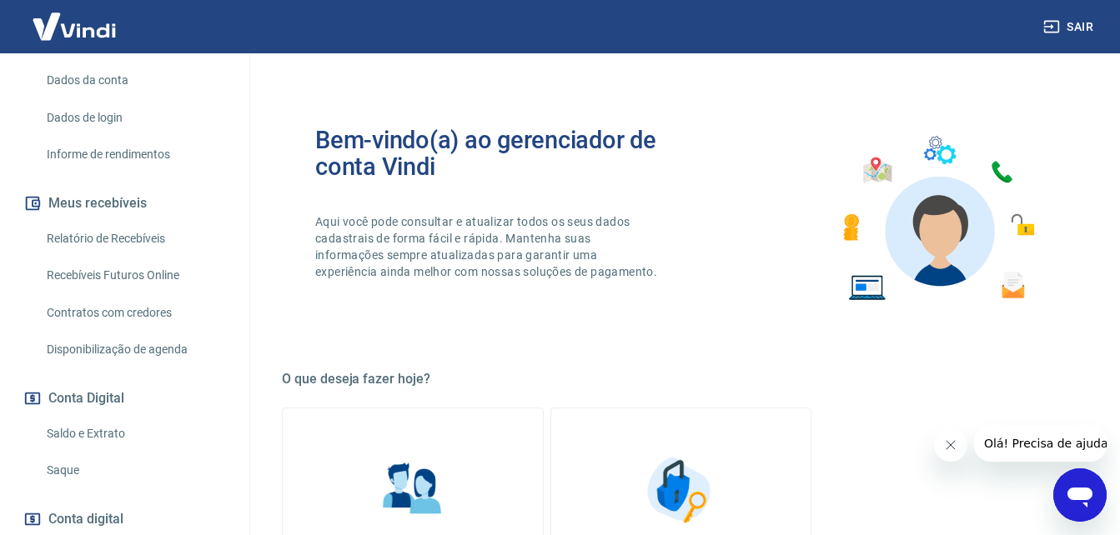 This screenshot has width=1120, height=535. What do you see at coordinates (134, 313) in the screenshot?
I see `a: Contratos com credores` at bounding box center [134, 313].